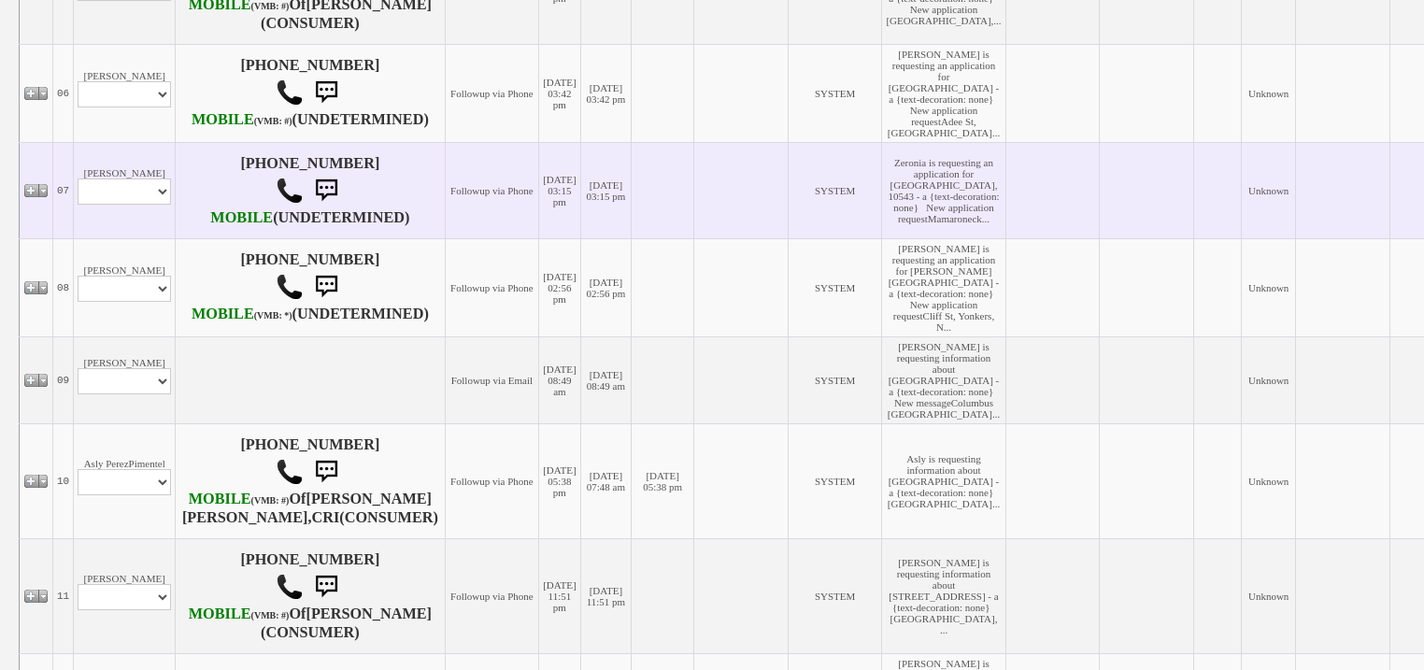  What do you see at coordinates (64, 379) in the screenshot?
I see `td: 09` at bounding box center [64, 379].